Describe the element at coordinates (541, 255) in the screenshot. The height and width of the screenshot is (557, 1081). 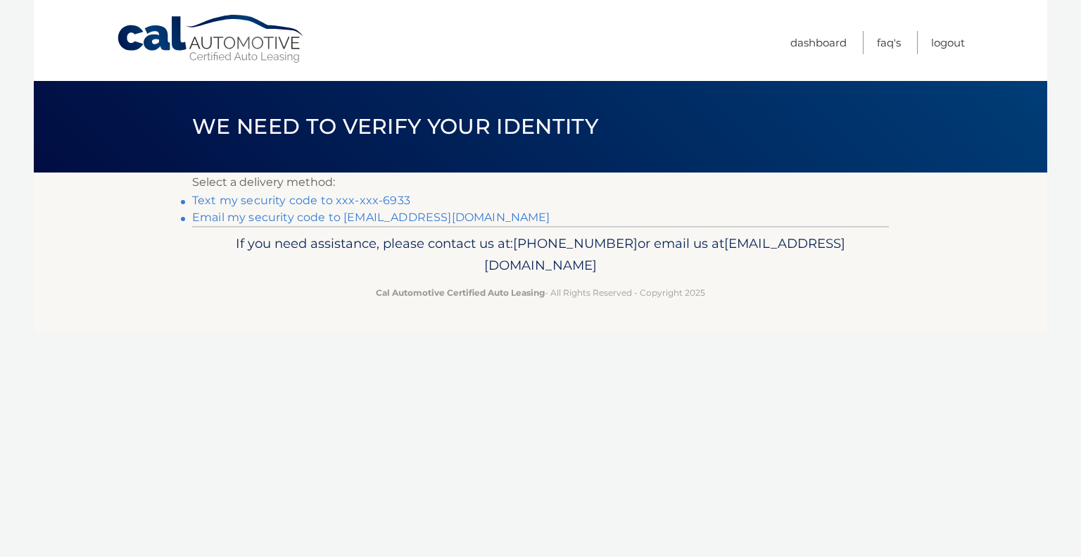
I see `p: If you need assistance, please contact us at: or email us at` at that location.